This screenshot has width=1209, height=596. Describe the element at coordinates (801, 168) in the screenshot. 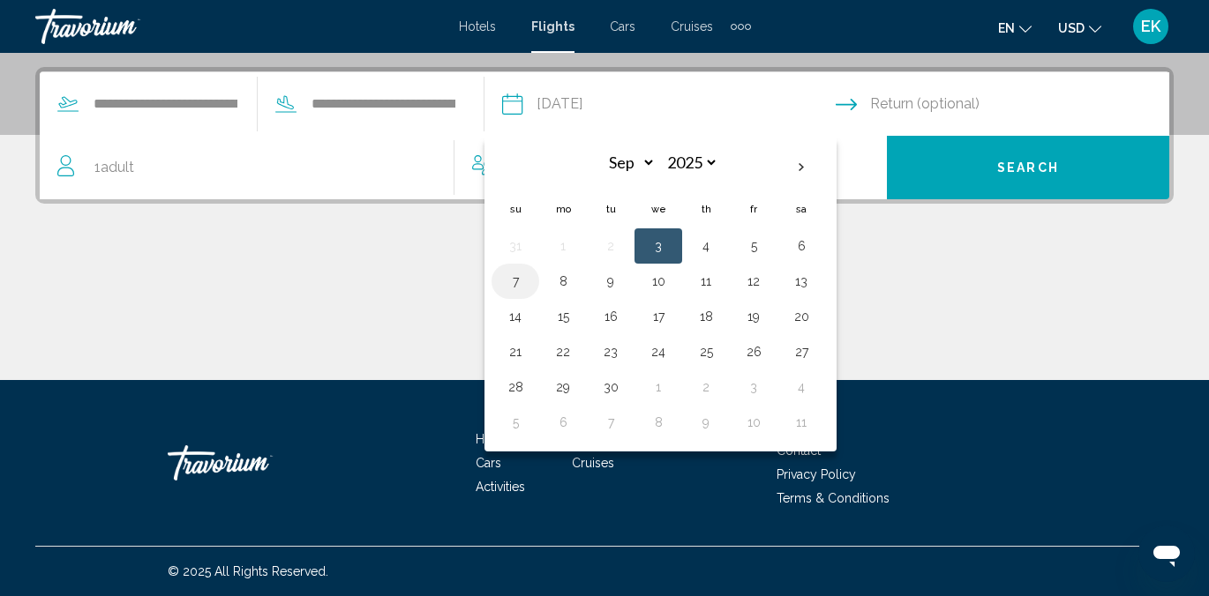

I see `button: Next month` at that location.